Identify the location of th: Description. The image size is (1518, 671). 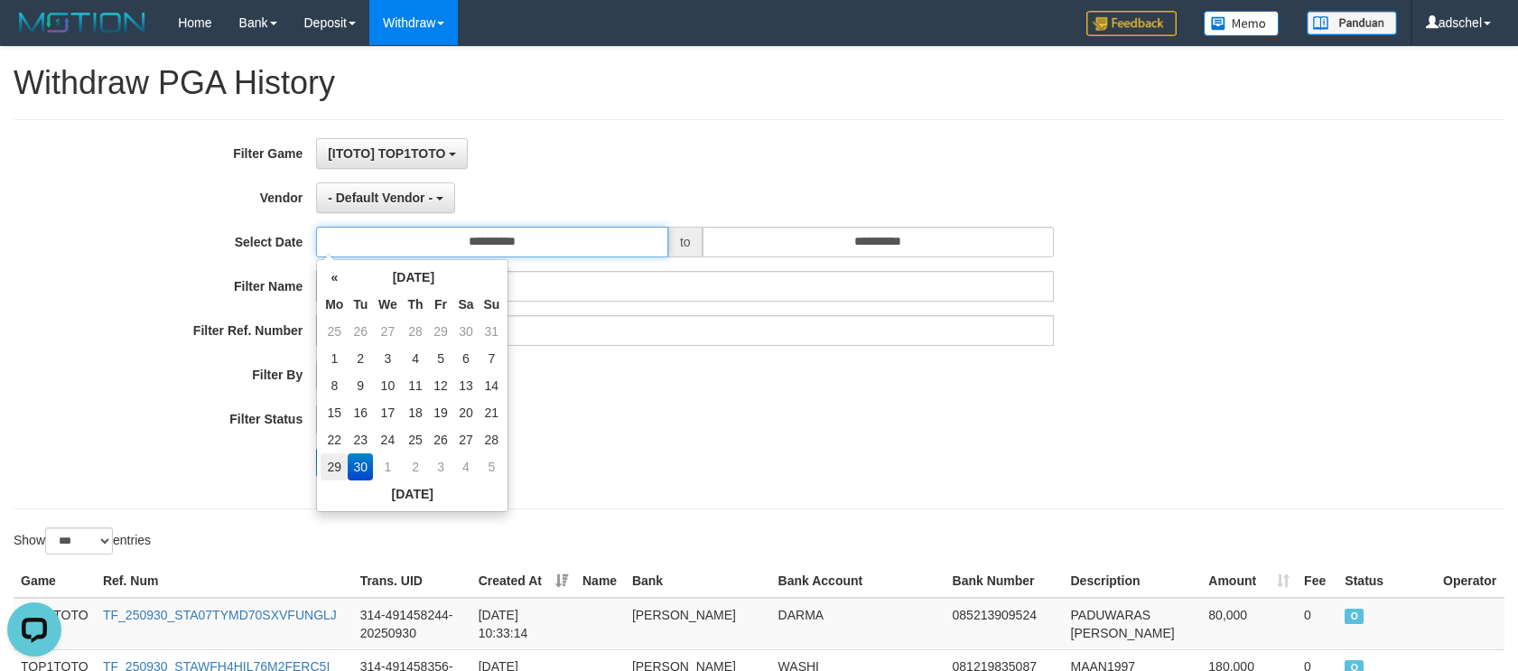
(1132, 581).